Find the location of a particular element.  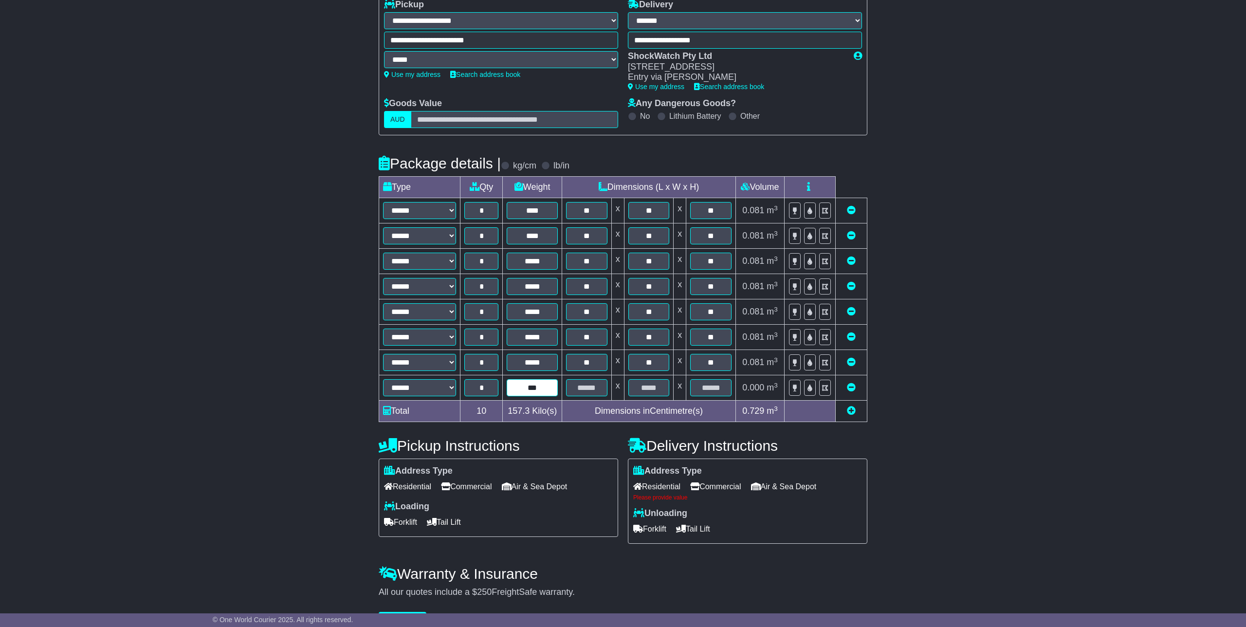

td: Volume is located at coordinates (760, 187).